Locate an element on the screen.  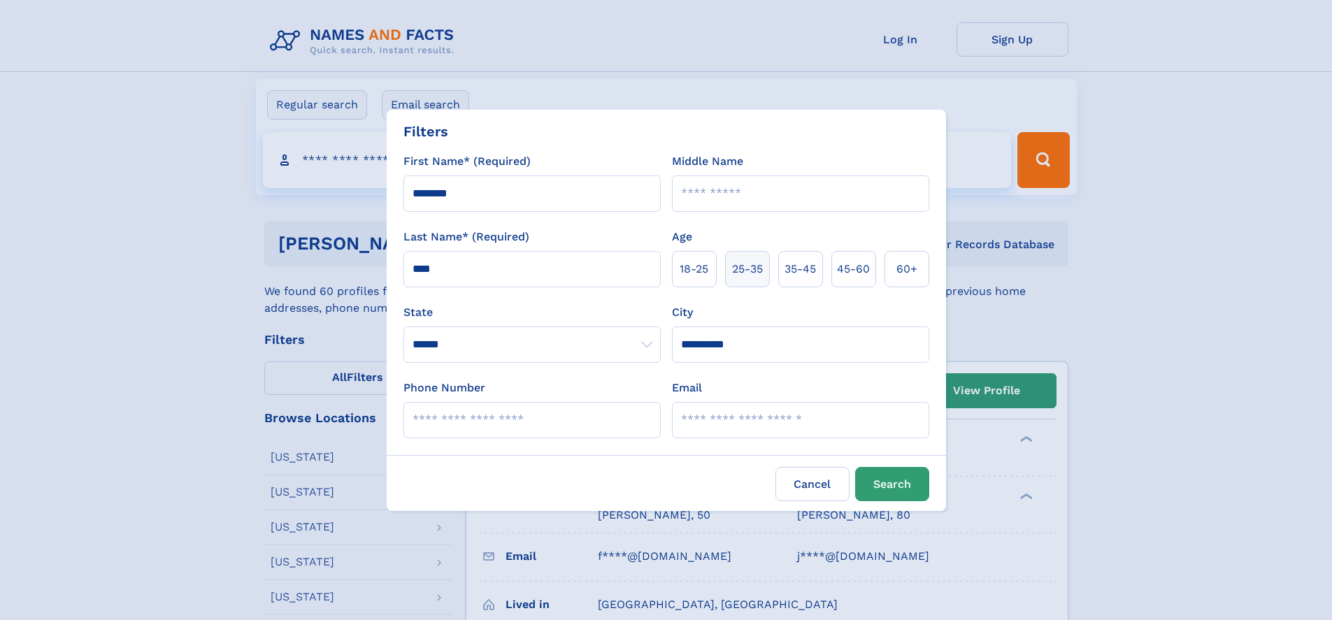
label: Middle Name is located at coordinates (708, 162).